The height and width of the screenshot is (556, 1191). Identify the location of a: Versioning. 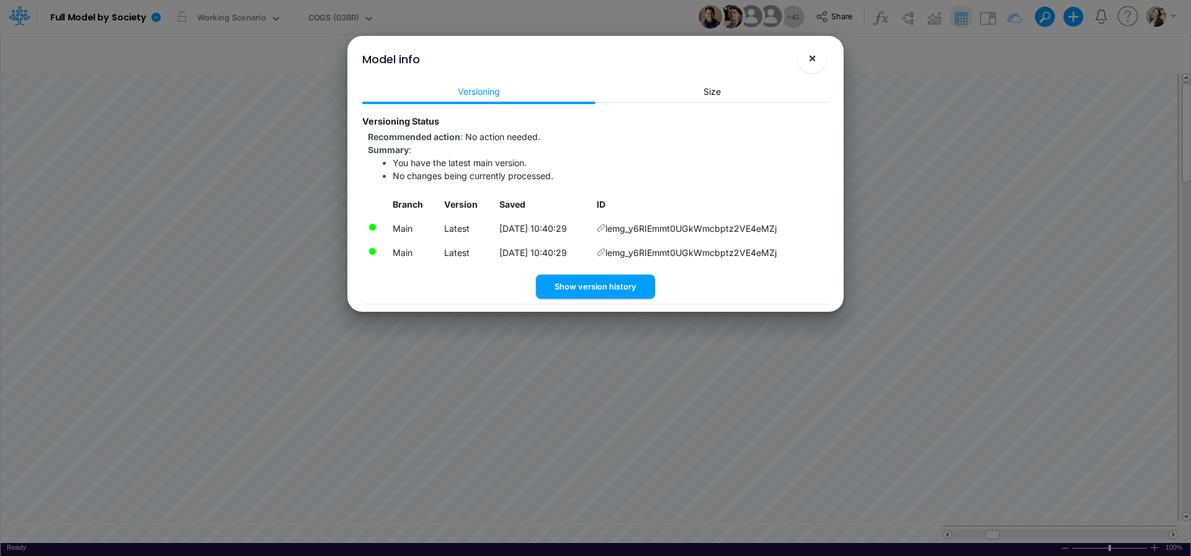
(479, 91).